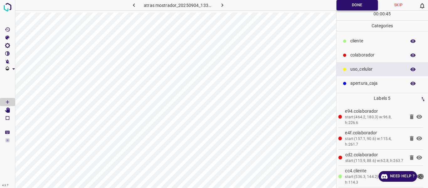  What do you see at coordinates (376, 83) in the screenshot?
I see `p: apertura_caja` at bounding box center [376, 83].